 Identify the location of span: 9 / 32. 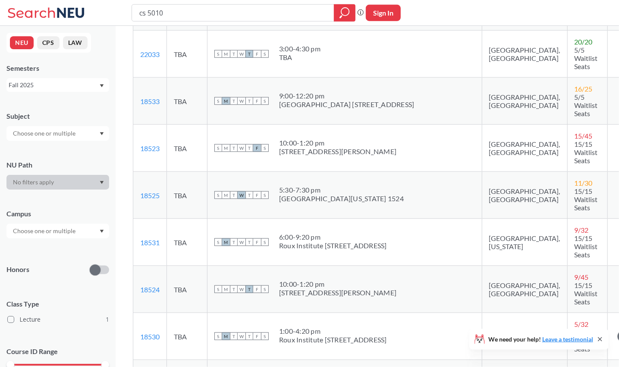
(581, 229).